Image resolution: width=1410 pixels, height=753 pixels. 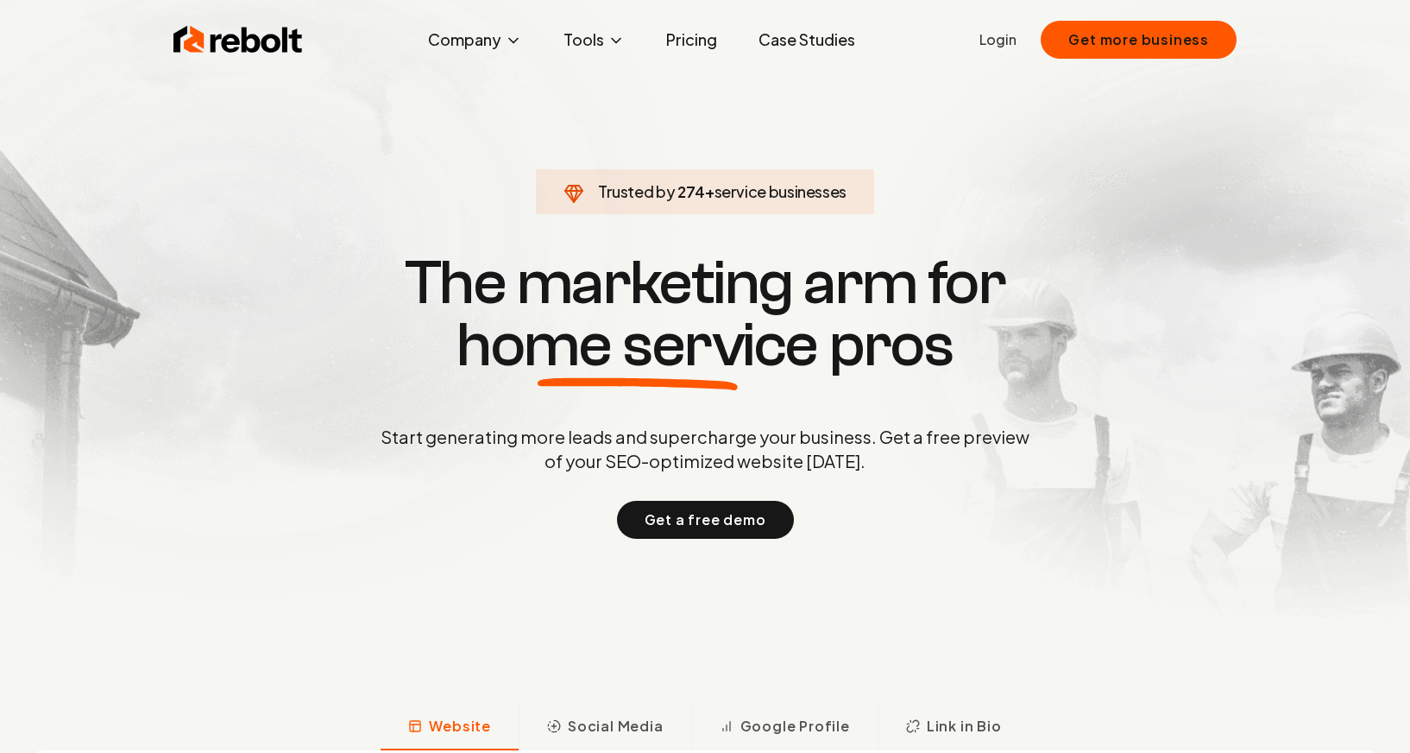 I want to click on button: Link in Bio, so click(x=954, y=728).